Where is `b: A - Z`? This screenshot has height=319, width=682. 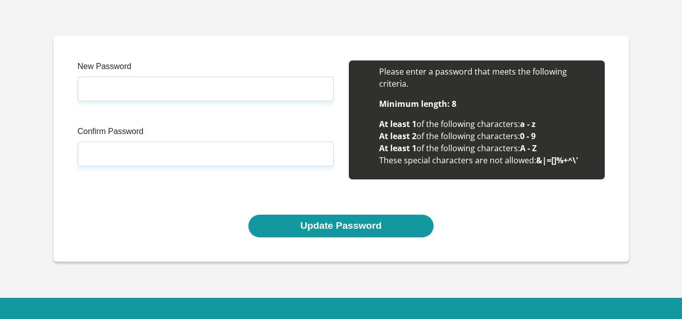 b: A - Z is located at coordinates (528, 148).